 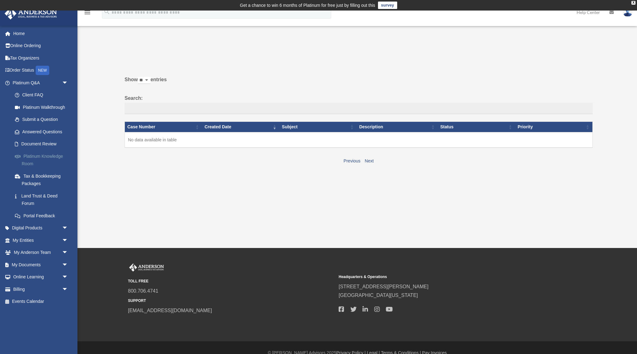 What do you see at coordinates (358, 104) in the screenshot?
I see `label: Search:` at bounding box center [358, 104].